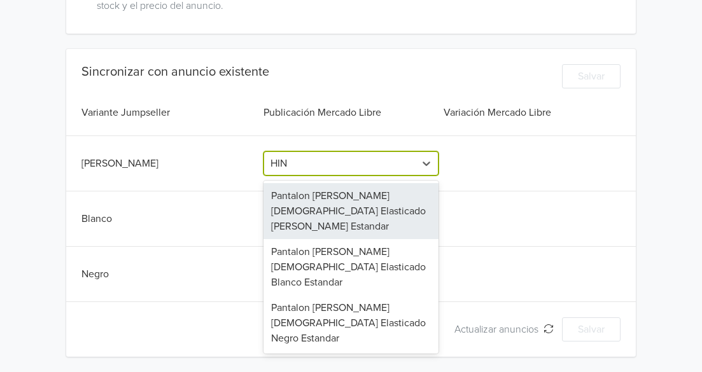 This screenshot has width=702, height=372. Describe the element at coordinates (171, 113) in the screenshot. I see `div: Variante Jumpseller` at that location.